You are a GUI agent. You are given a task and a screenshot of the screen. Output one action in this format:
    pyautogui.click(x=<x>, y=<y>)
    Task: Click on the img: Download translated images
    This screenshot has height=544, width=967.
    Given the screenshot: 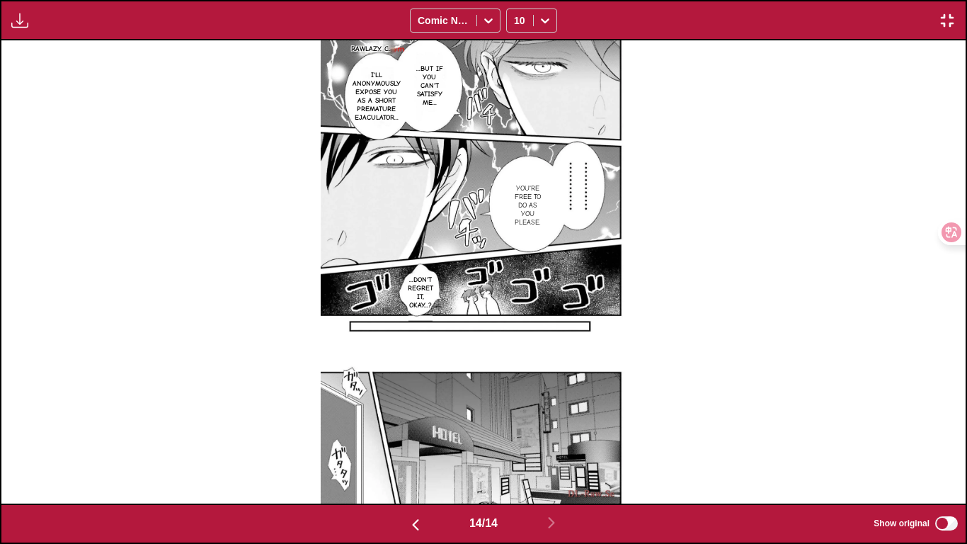 What is the action you would take?
    pyautogui.click(x=20, y=21)
    